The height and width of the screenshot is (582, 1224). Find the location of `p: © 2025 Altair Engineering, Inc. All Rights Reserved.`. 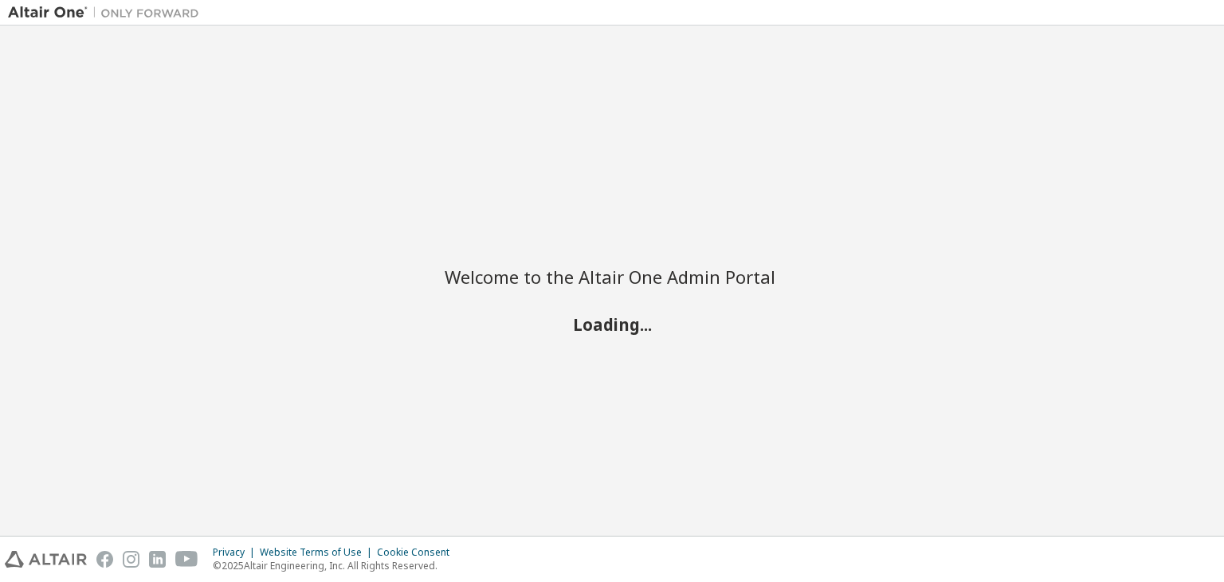

p: © 2025 Altair Engineering, Inc. All Rights Reserved. is located at coordinates (335, 565).